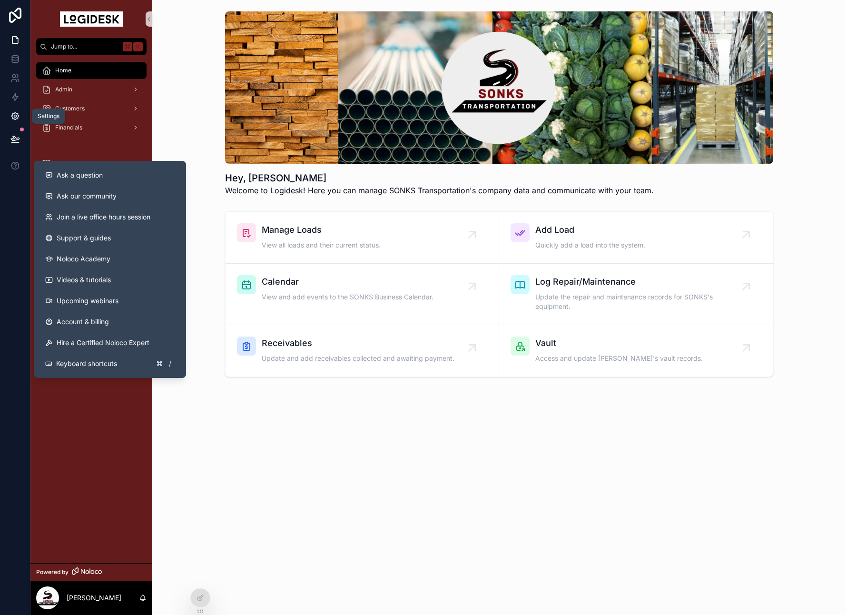 The width and height of the screenshot is (846, 615). Describe the element at coordinates (91, 128) in the screenshot. I see `a: Financials` at that location.